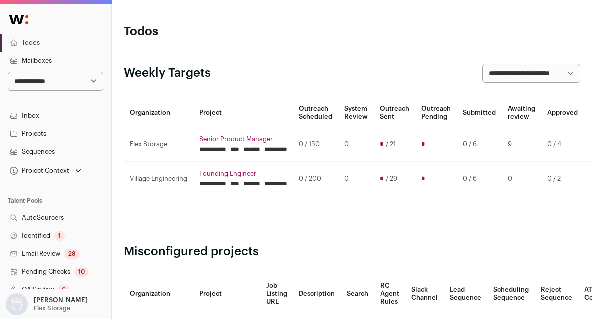  I want to click on th: Reject Sequence, so click(556, 293).